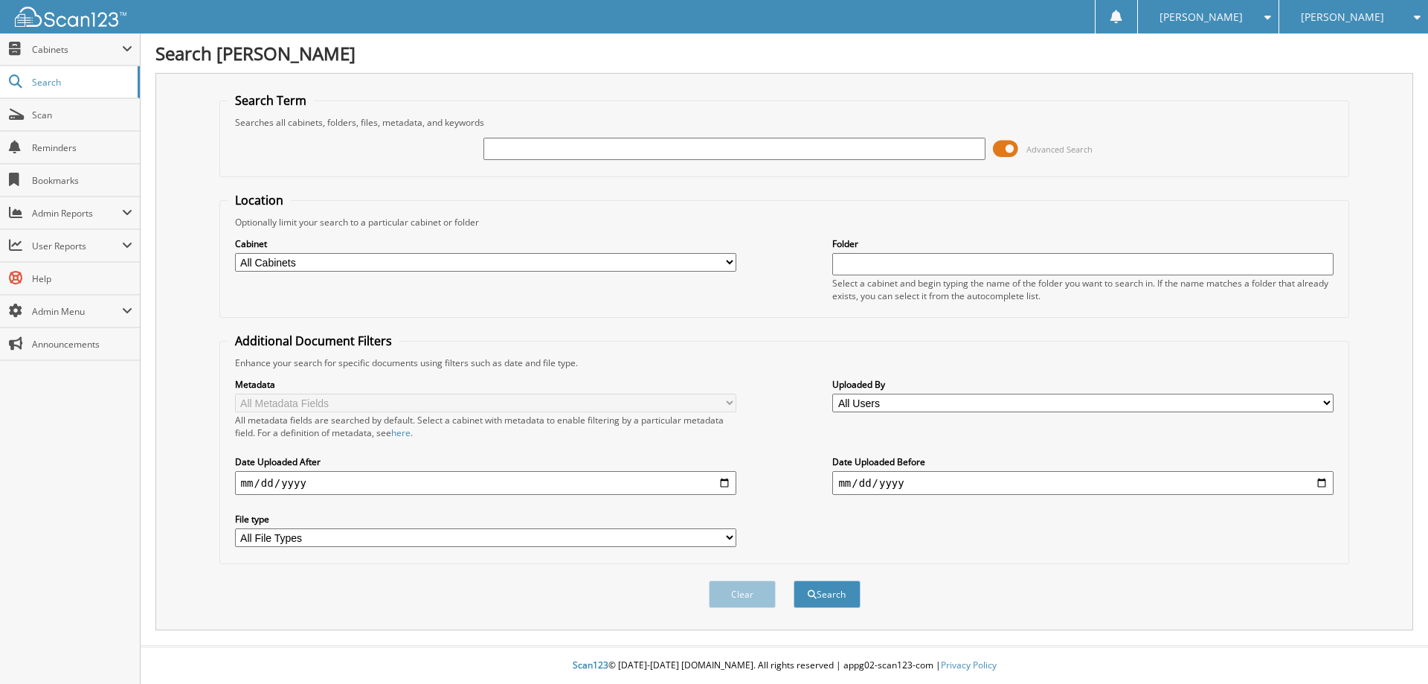 The height and width of the screenshot is (684, 1428). I want to click on span: Scan123, so click(591, 664).